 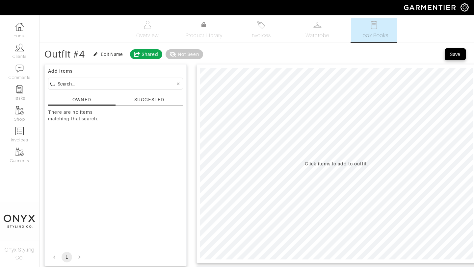 I want to click on img: basicinfo-40fd8af6dae0f16599ec9e87c0ef1c0a1fdea2edbe929e3d69a839185d80c458.svg, so click(x=147, y=25).